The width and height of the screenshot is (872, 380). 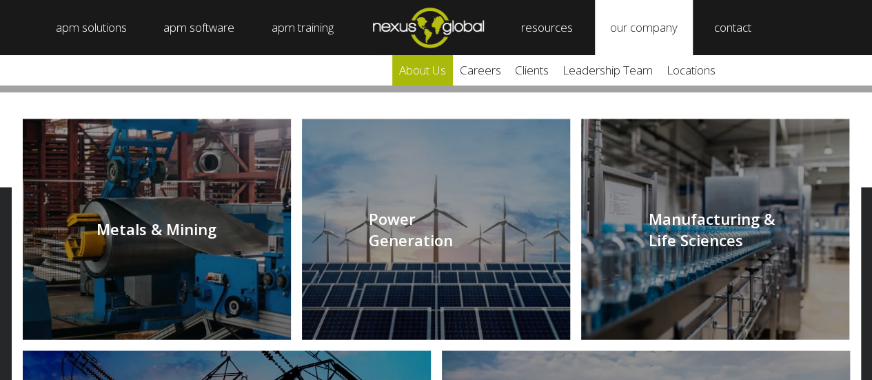 I want to click on a: leadership team, so click(x=607, y=70).